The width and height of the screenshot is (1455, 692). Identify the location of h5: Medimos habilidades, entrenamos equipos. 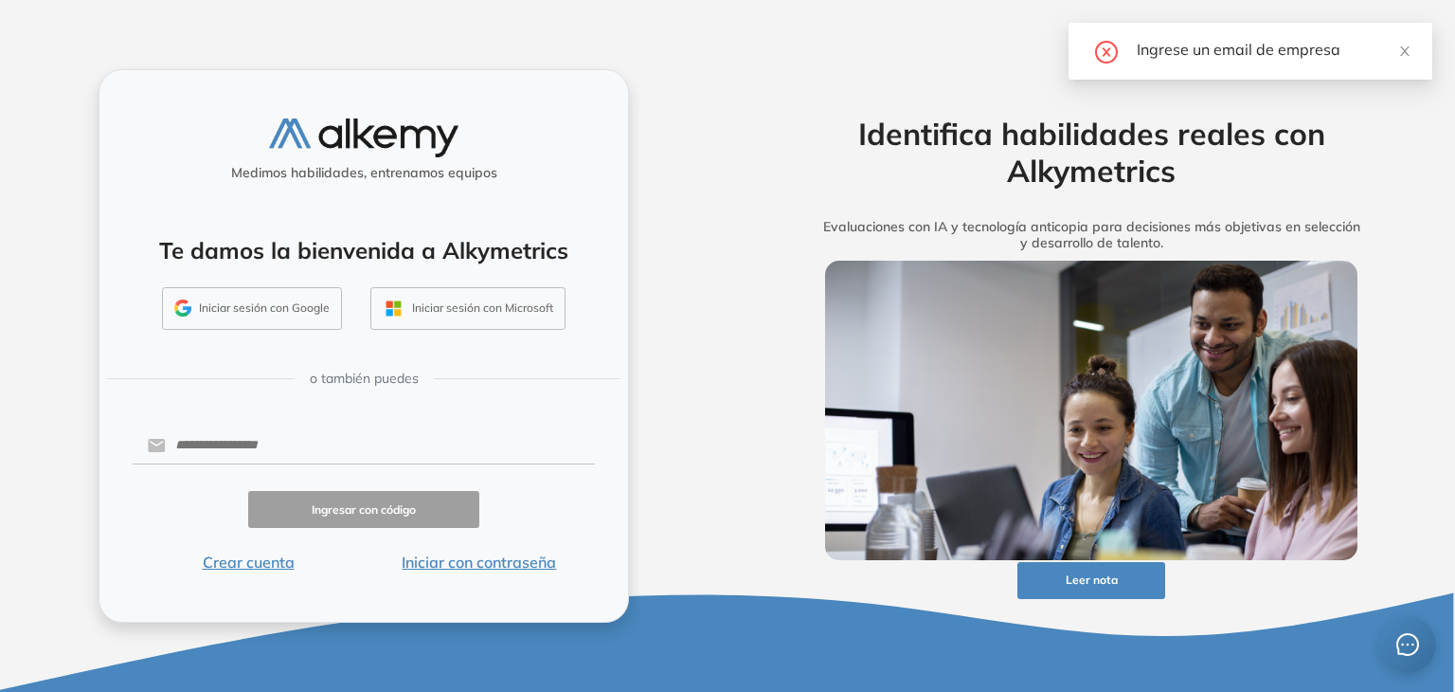
(364, 172).